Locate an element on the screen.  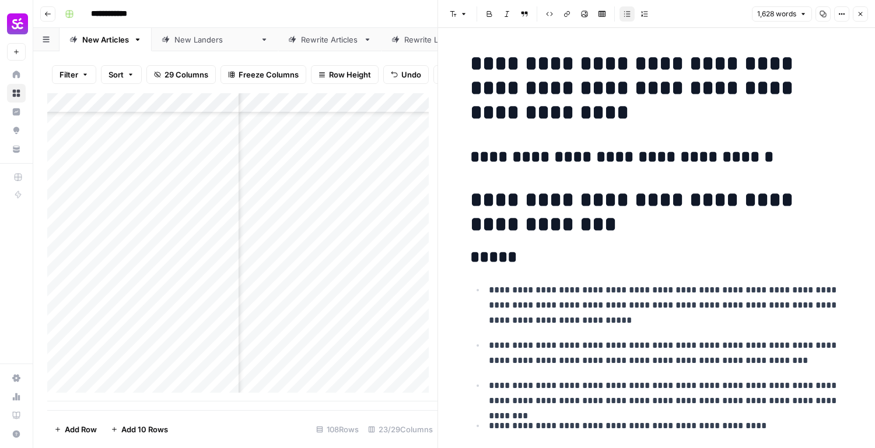
span: Sort is located at coordinates (116, 75).